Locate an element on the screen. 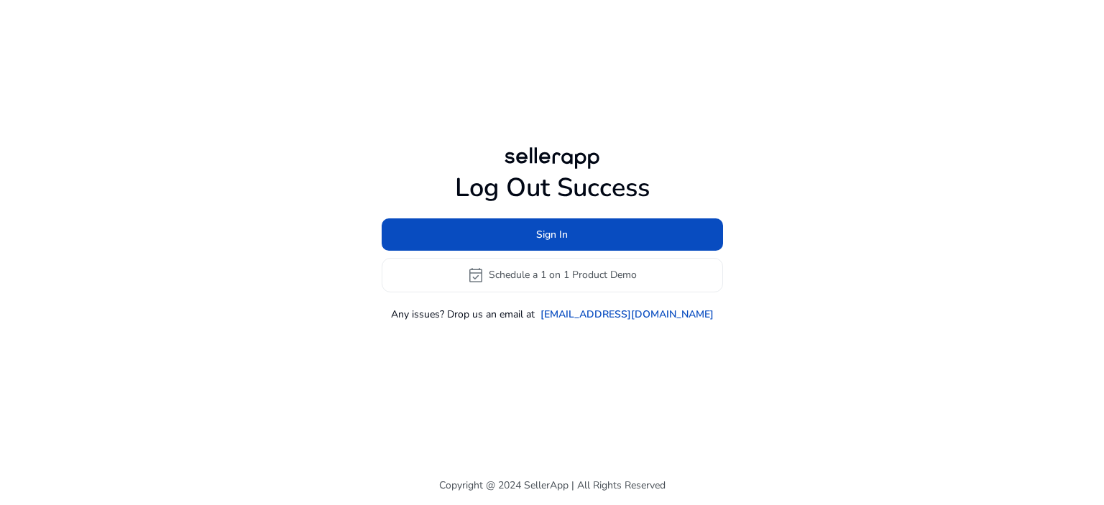 Image resolution: width=1104 pixels, height=505 pixels. button: Sign In is located at coordinates (552, 234).